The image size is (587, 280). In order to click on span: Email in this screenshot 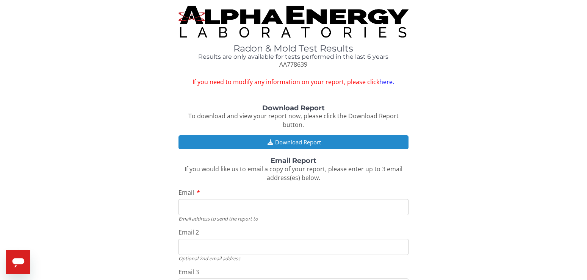, I will do `click(186, 193)`.